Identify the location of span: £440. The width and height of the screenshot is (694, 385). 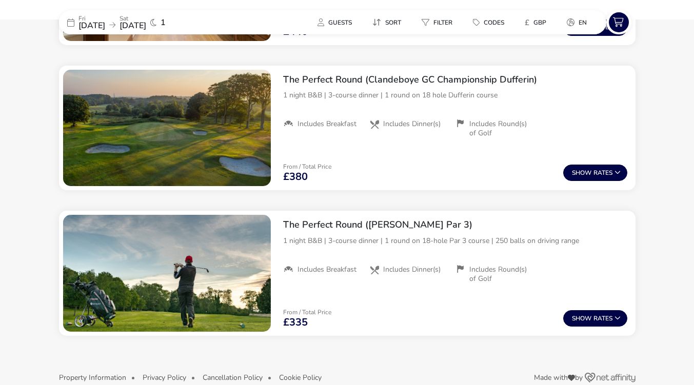
(295, 32).